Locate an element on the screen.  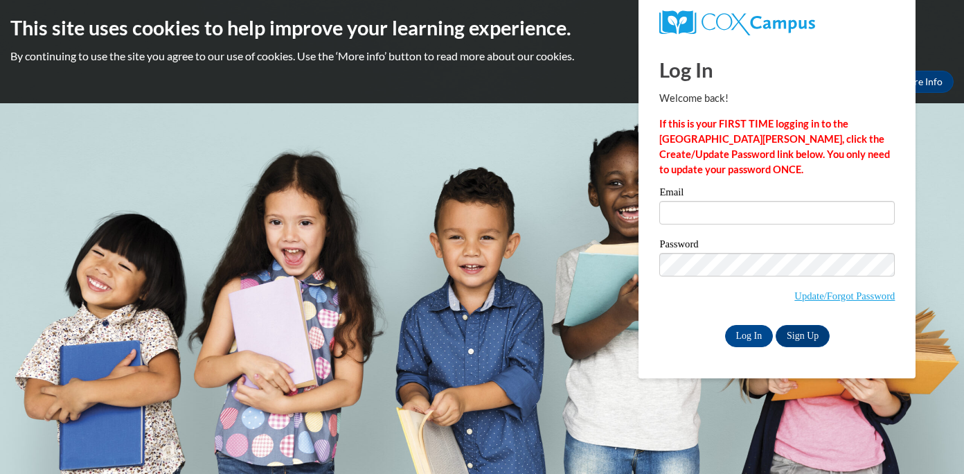
img: COX Campus is located at coordinates (737, 23).